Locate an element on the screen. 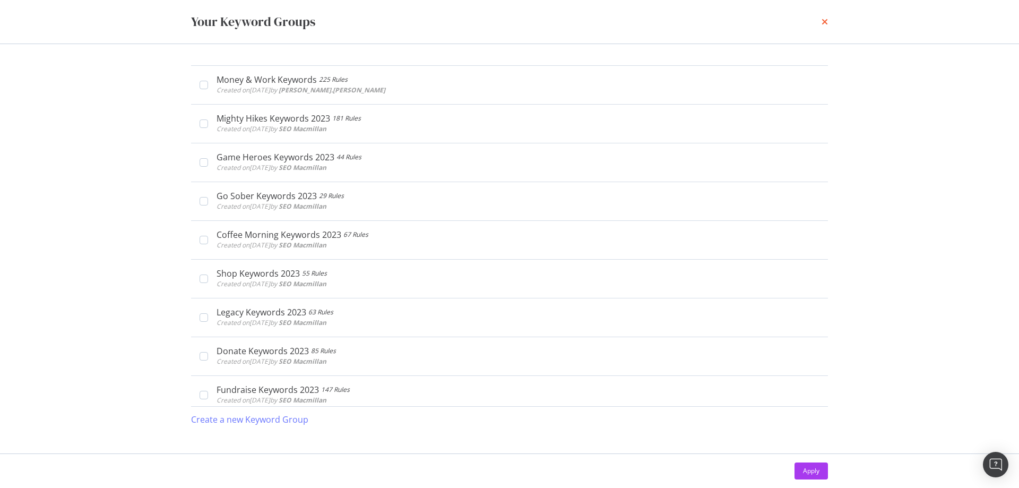 The image size is (1019, 488). div: Go Sober Keywords 2023 is located at coordinates (266, 196).